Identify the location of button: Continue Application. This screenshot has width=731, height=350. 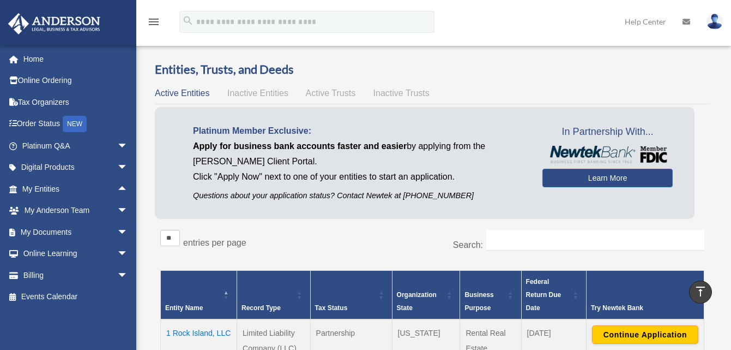
(645, 334).